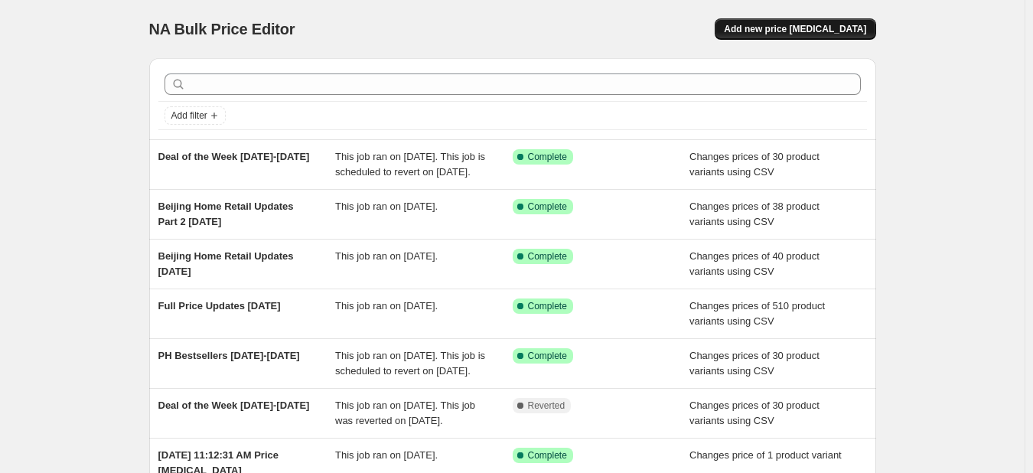 Image resolution: width=1033 pixels, height=473 pixels. Describe the element at coordinates (546, 405) in the screenshot. I see `span: Reverted` at that location.